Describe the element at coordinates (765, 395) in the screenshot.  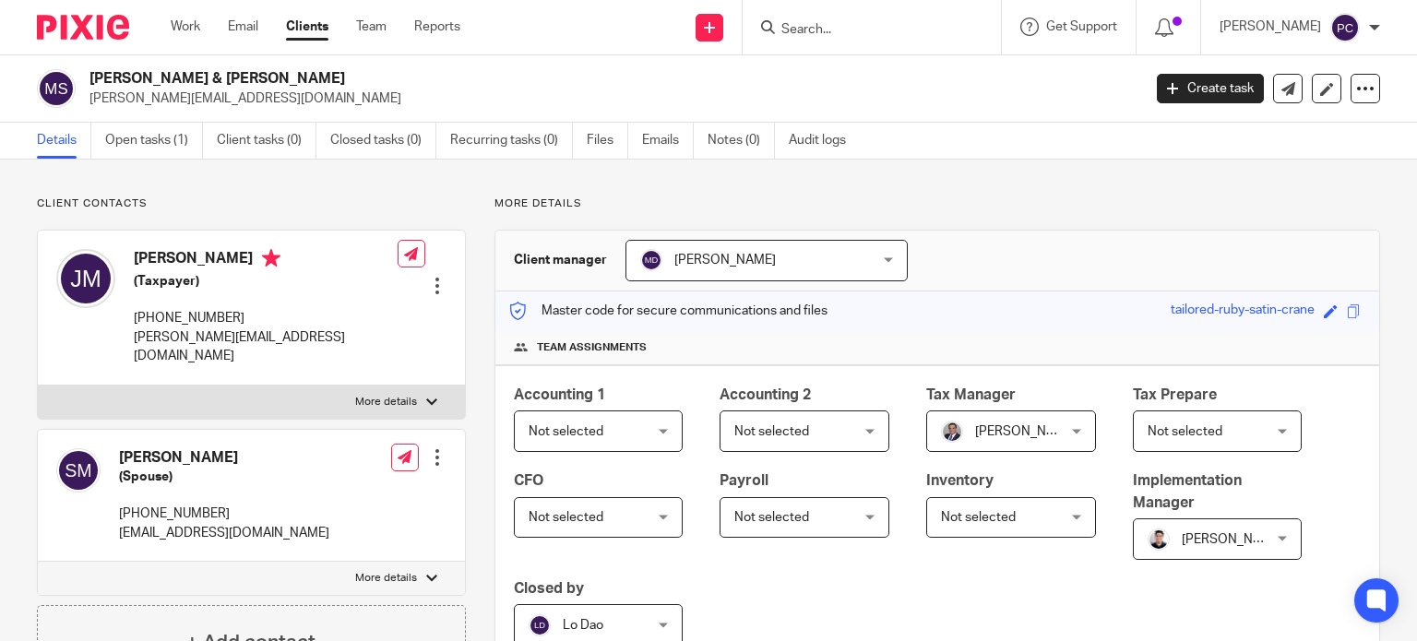
I see `span: Accounting 2` at that location.